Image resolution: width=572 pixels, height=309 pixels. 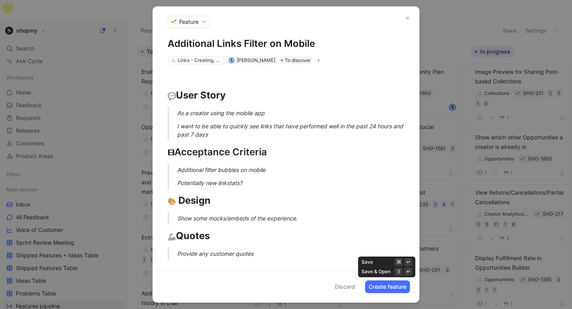 What do you see at coordinates (201, 95) in the screenshot?
I see `strong: User Story` at bounding box center [201, 95].